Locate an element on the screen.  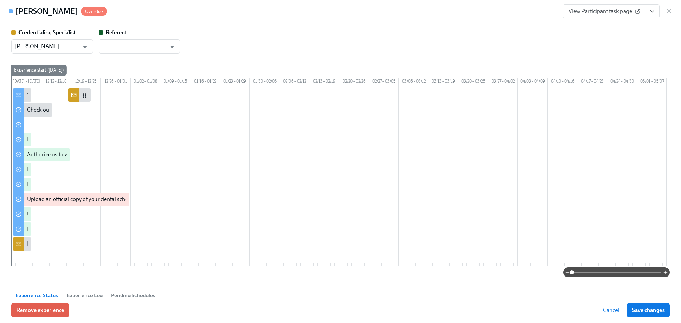
div: Provide more information about your name change is located at coordinates (89, 229).